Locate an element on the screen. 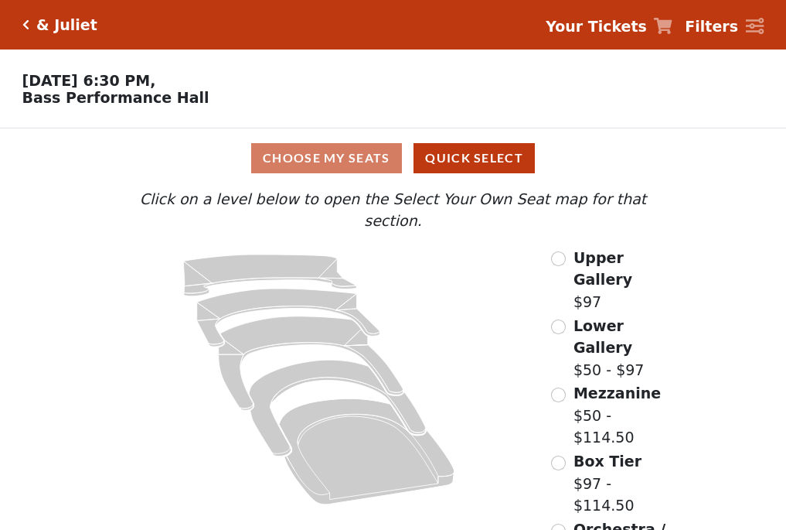 This screenshot has height=530, width=786. a: Your Tickets is located at coordinates (609, 26).